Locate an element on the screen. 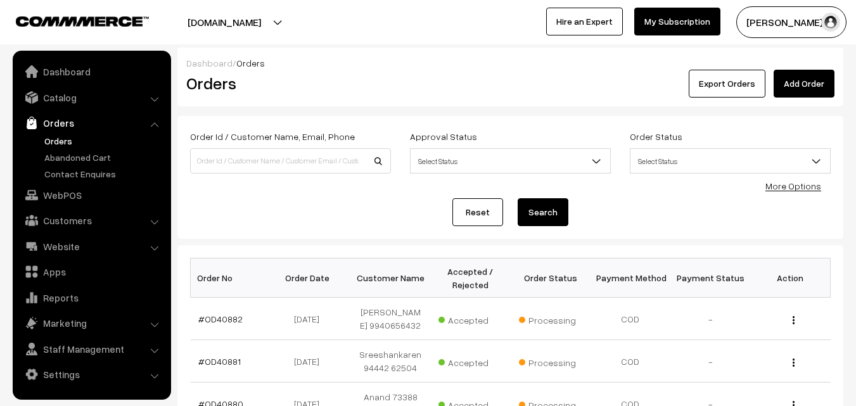  th: Payment Method is located at coordinates (631, 278).